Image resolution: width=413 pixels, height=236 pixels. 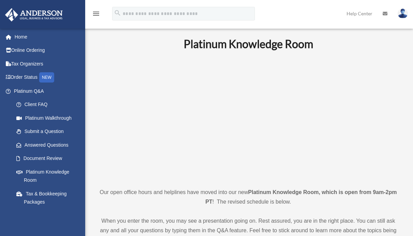 I want to click on a: menu, so click(x=96, y=15).